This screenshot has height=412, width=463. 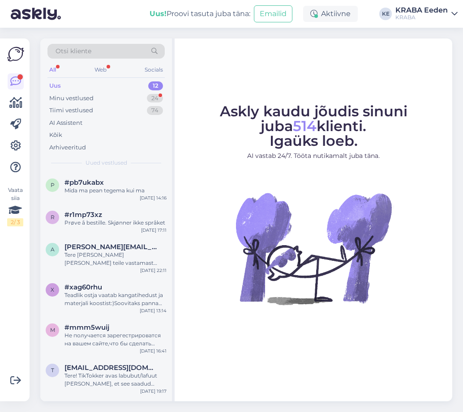 What do you see at coordinates (84, 183) in the screenshot?
I see `span: #pb7ukabx` at bounding box center [84, 183].